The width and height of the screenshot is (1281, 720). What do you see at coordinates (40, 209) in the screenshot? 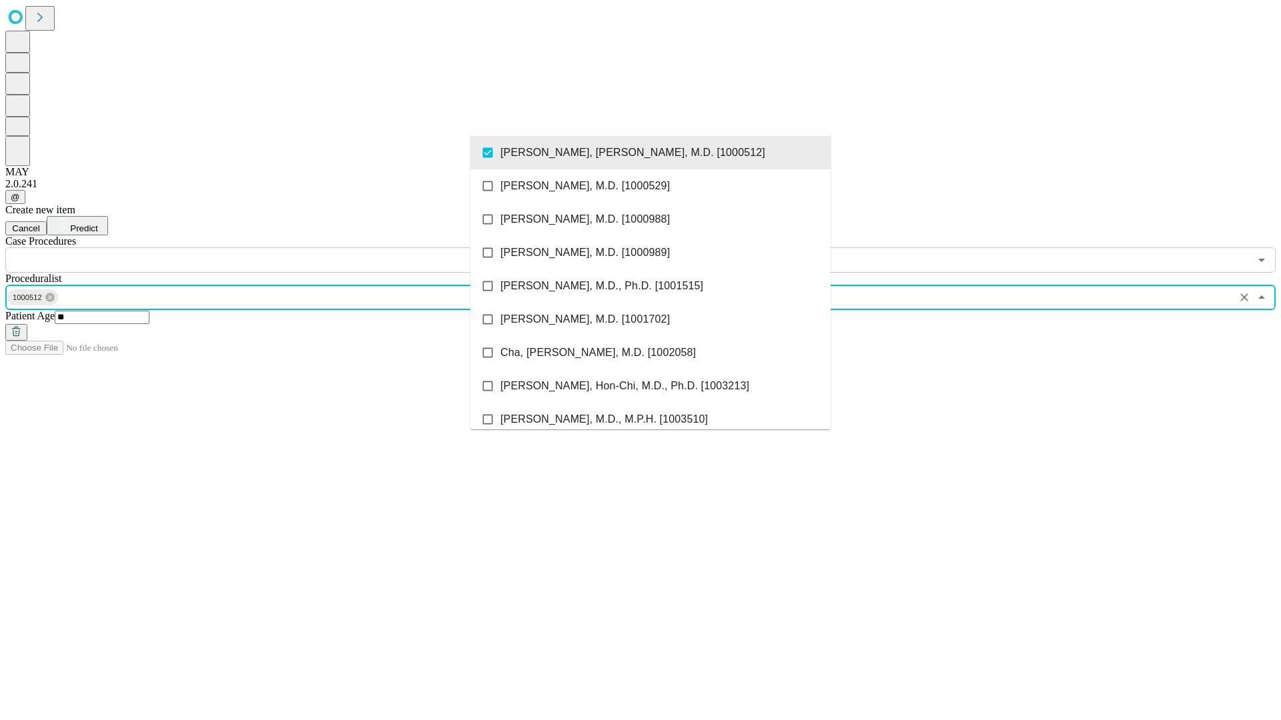
I see `span: Create new item` at bounding box center [40, 209].